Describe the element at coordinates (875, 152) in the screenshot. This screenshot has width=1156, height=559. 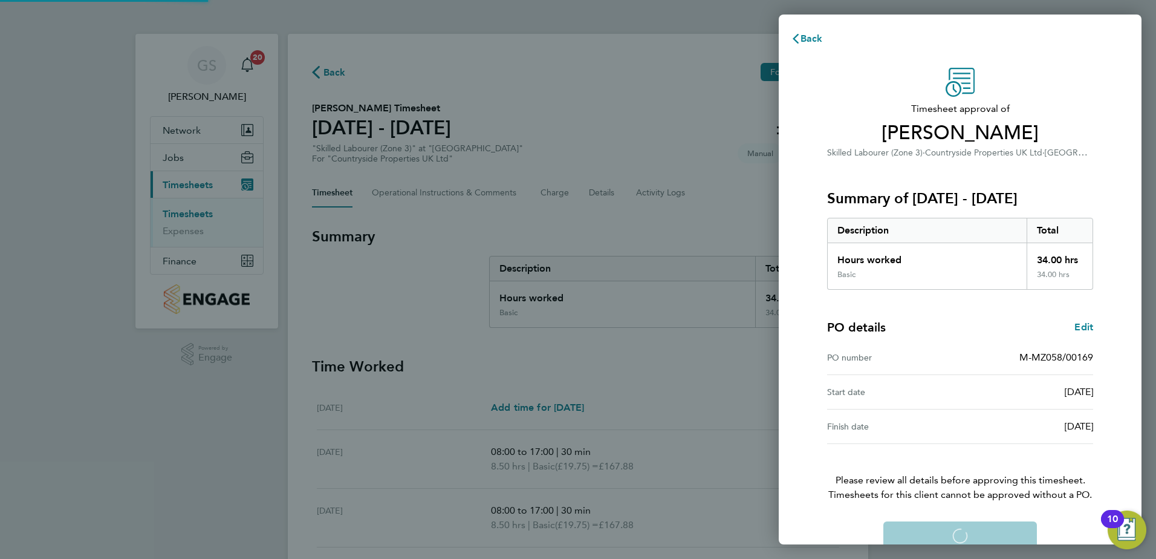
I see `span: Skilled Labourer (Zone 3)` at that location.